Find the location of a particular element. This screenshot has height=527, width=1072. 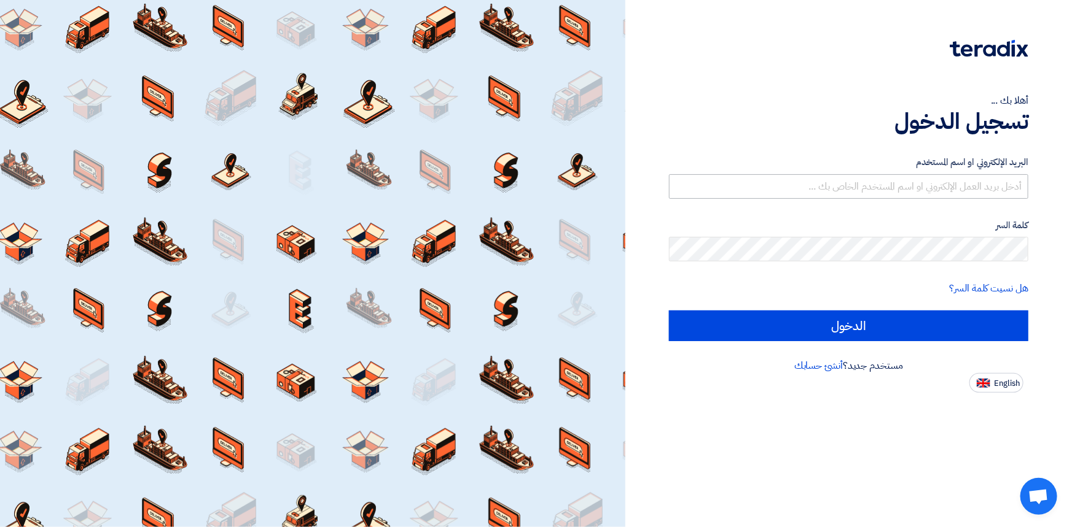

span: English is located at coordinates (1006, 384).